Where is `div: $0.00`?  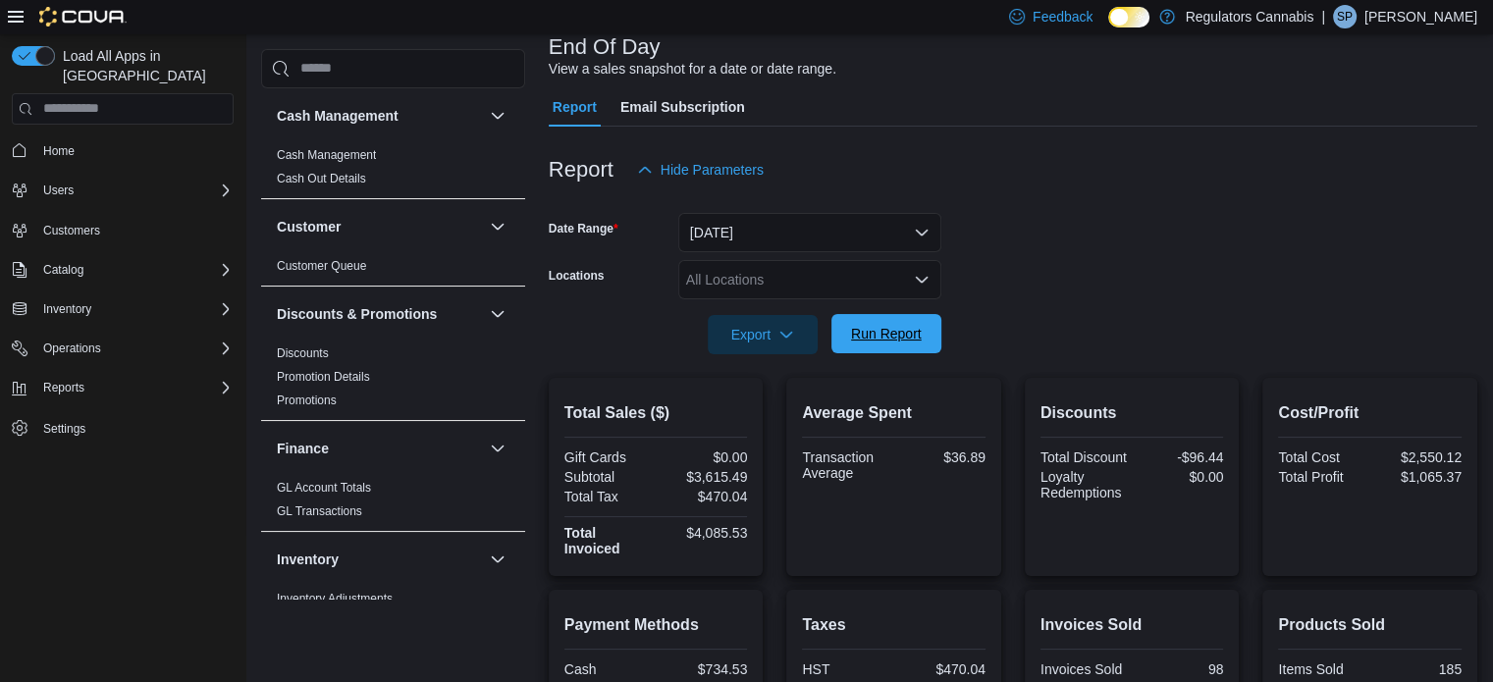
div: $0.00 is located at coordinates (703, 457).